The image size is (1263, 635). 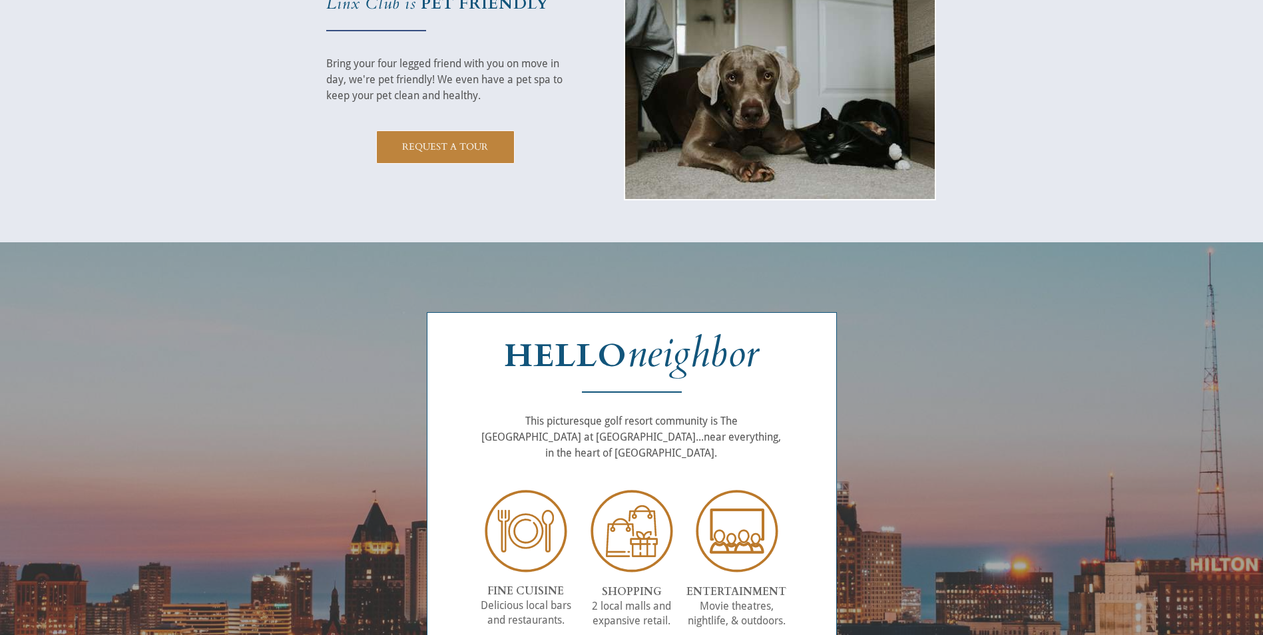 I want to click on span: 2 local malls and expansive retail., so click(x=631, y=613).